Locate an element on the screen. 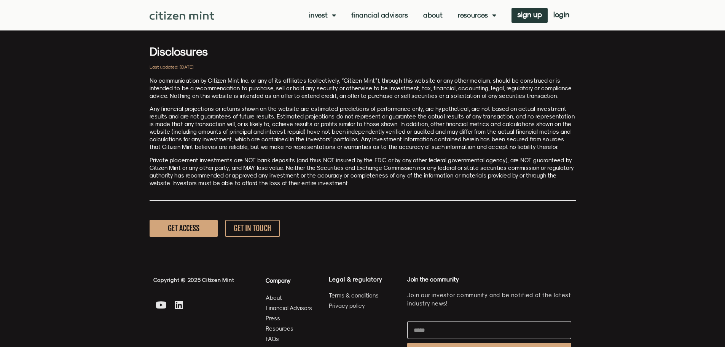  span: sign up is located at coordinates (530, 14).